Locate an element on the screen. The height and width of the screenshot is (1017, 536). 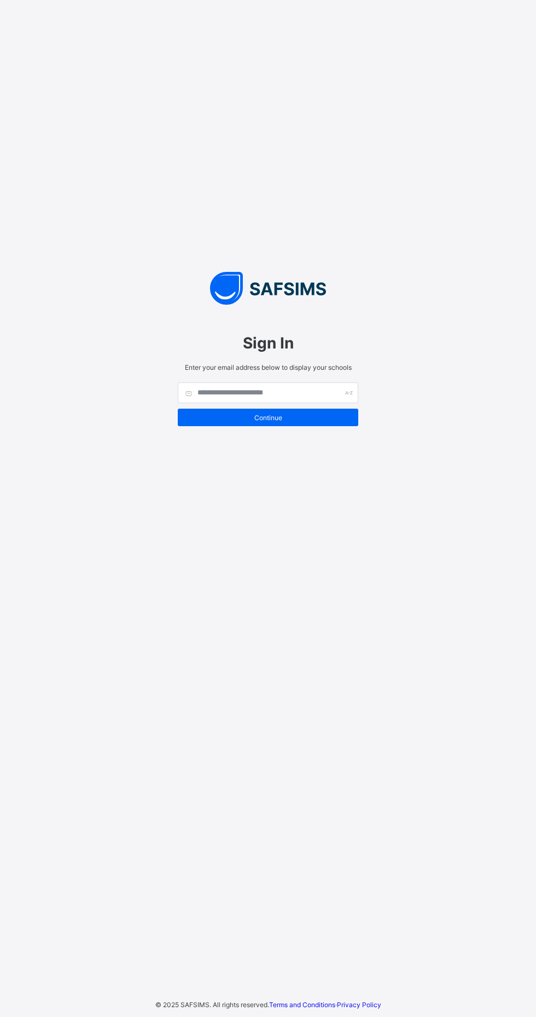
span: Enter your email address below to display your schools is located at coordinates (268, 367).